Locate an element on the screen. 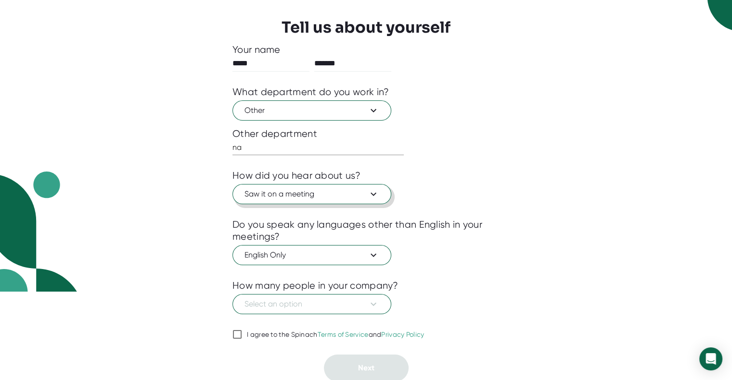  div: Other department is located at coordinates (366, 134).